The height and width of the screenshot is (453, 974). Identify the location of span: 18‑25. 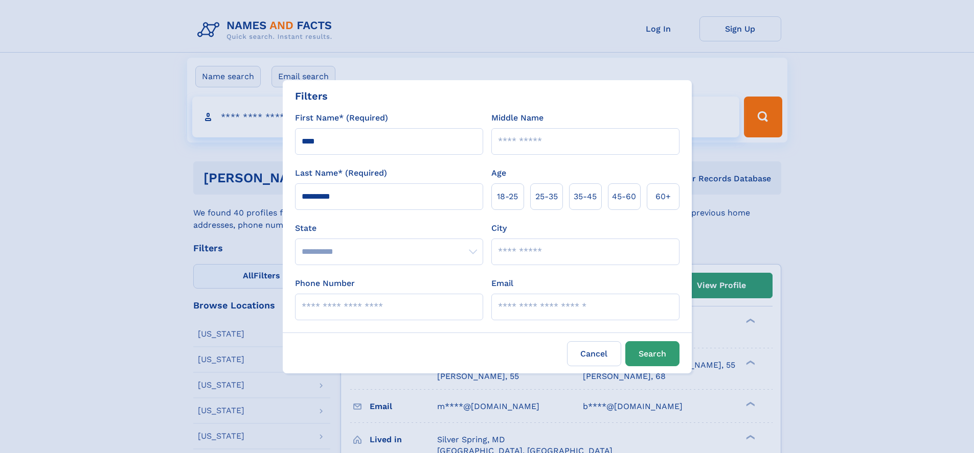
(507, 197).